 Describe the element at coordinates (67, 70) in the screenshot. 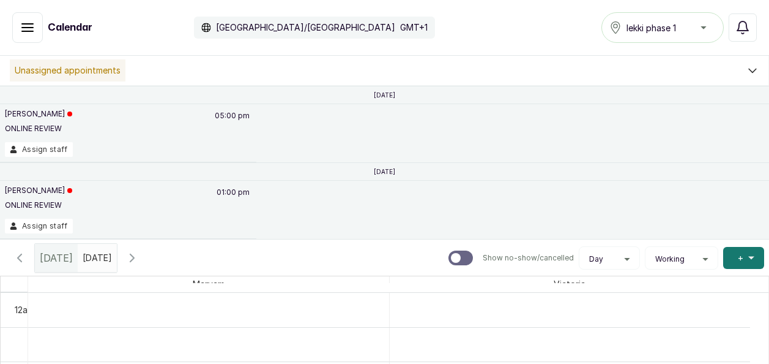

I see `p: Unassigned appointments` at that location.